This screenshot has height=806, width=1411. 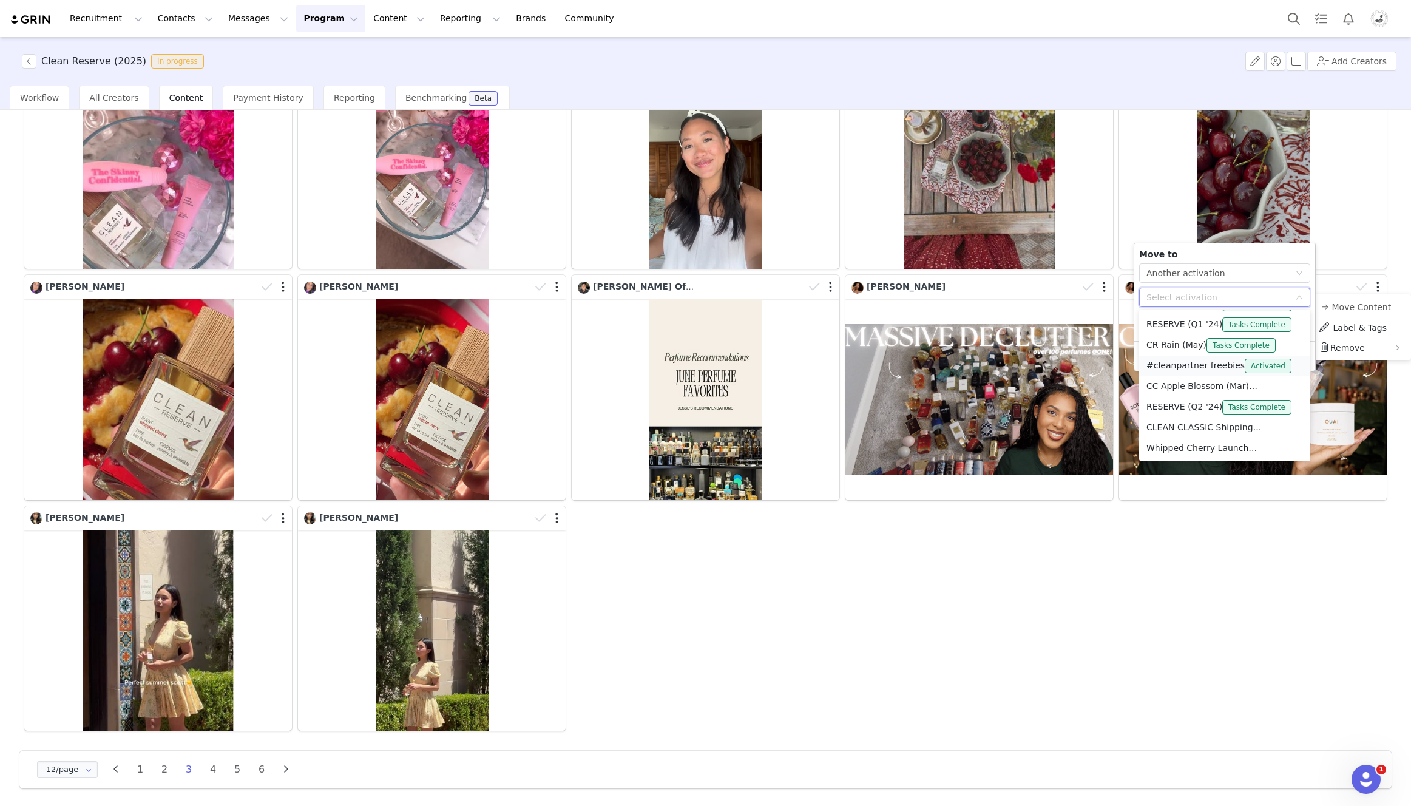 I want to click on div: Another activation, so click(x=1186, y=273).